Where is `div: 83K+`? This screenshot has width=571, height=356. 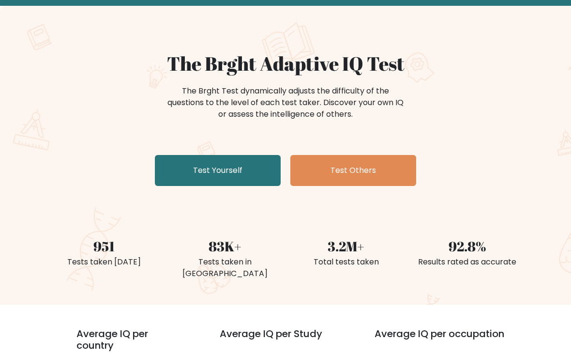 div: 83K+ is located at coordinates (225, 247).